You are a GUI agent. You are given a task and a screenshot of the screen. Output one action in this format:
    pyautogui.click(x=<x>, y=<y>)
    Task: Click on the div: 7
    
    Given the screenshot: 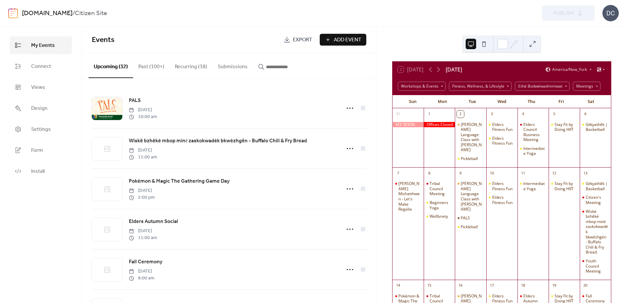 What is the action you would take?
    pyautogui.click(x=398, y=173)
    